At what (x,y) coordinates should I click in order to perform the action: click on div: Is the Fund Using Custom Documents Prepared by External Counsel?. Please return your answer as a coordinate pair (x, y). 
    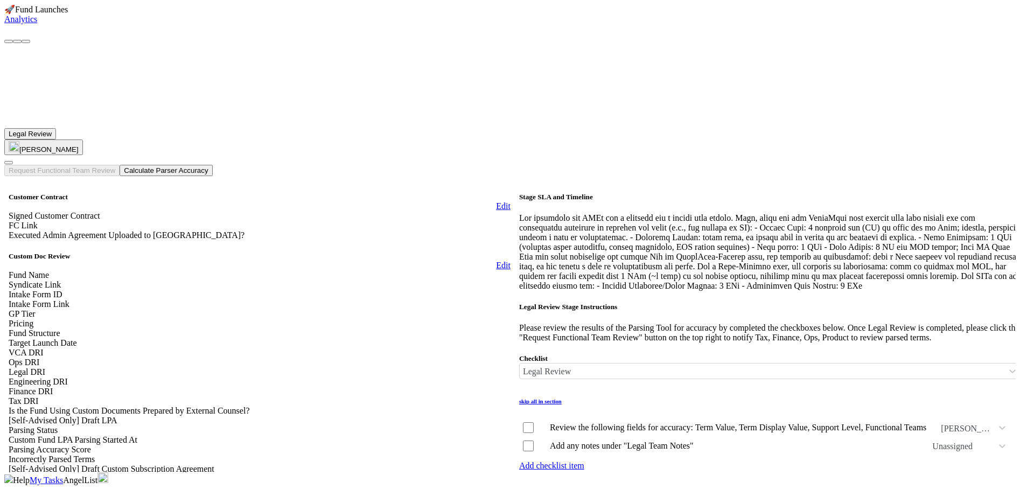
    Looking at the image, I should click on (260, 411).